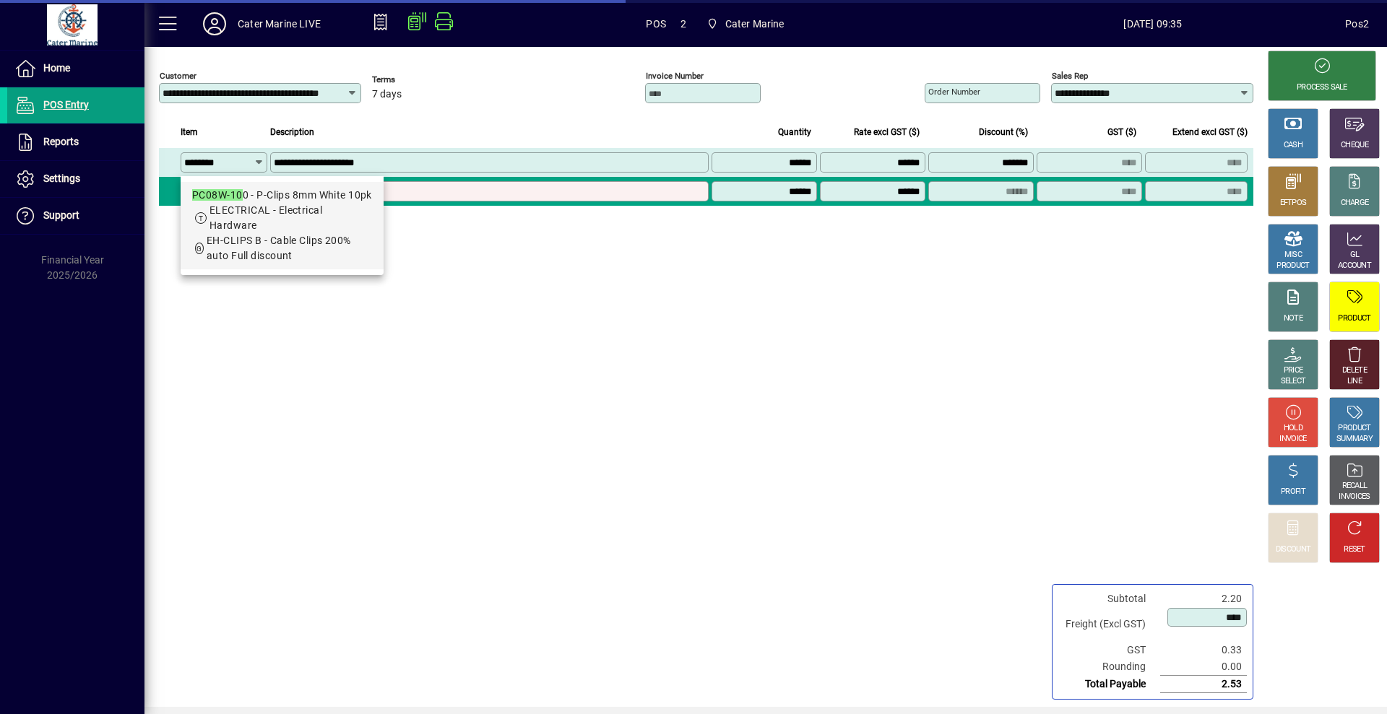 This screenshot has height=714, width=1387. I want to click on mat-label: Invoice number, so click(675, 76).